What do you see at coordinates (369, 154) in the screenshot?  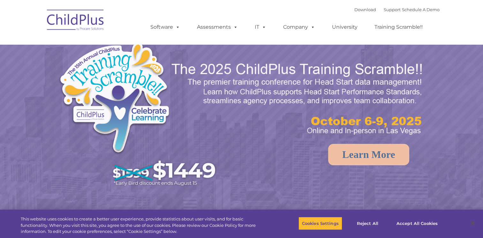 I see `a: Learn More` at bounding box center [369, 154].